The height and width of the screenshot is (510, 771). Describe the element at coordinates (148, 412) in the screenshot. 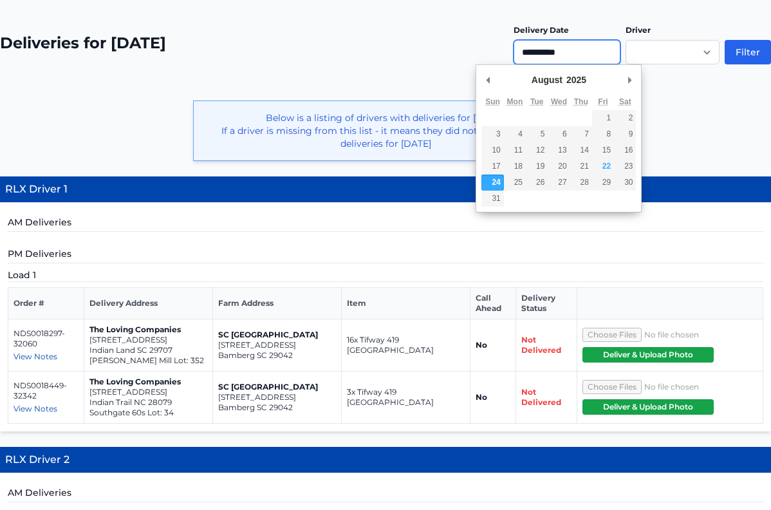

I see `p: Southgate 60s Lot: 34` at that location.